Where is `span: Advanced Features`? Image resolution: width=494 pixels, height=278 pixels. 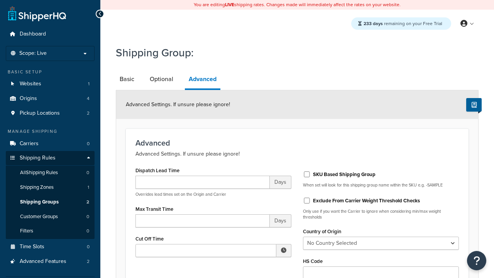 span: Advanced Features is located at coordinates (43, 261).